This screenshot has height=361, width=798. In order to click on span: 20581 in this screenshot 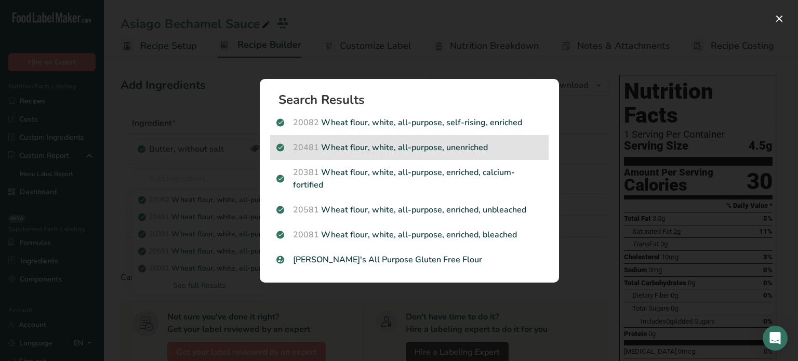, I will do `click(306, 210)`.